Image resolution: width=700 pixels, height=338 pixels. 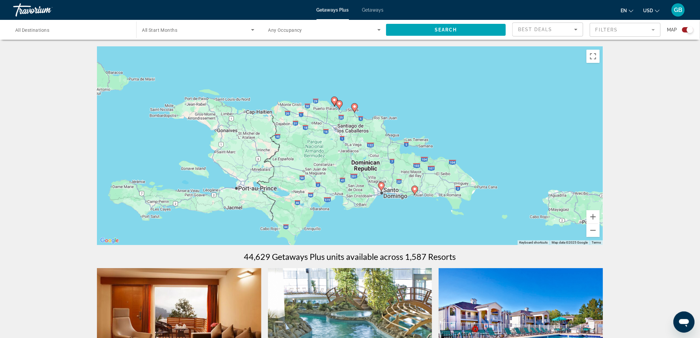 I want to click on span: Search, so click(x=446, y=30).